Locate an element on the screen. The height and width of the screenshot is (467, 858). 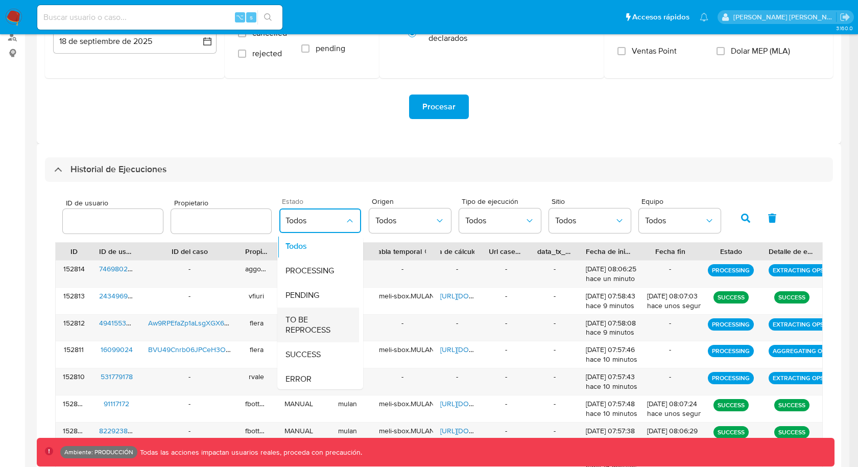
p: christian.palomeque@mercadolibre.com.co is located at coordinates (785, 17).